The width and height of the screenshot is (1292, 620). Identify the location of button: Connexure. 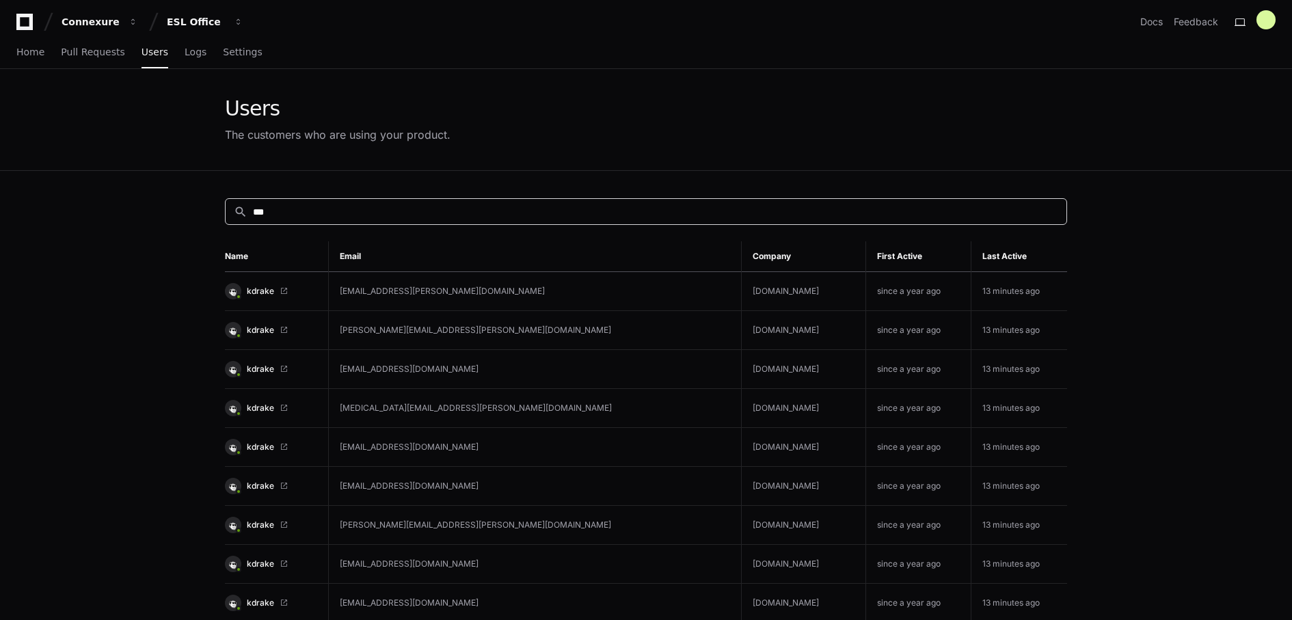
(100, 22).